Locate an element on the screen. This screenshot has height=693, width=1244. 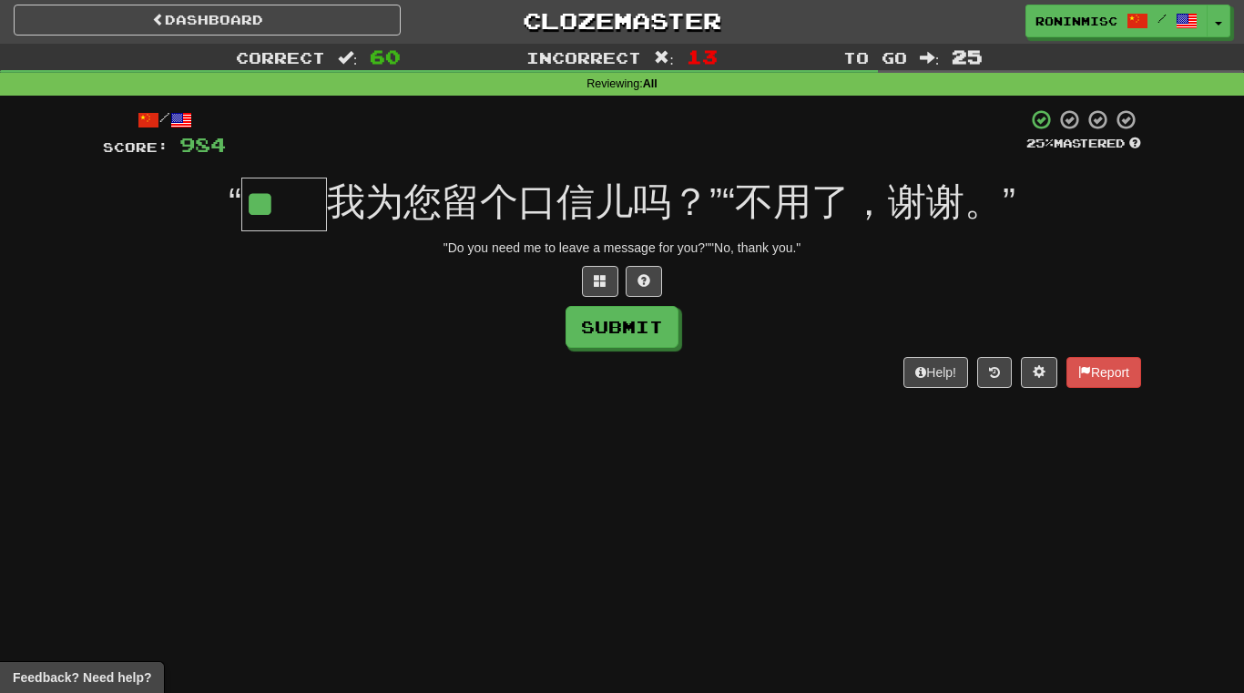
strong: All is located at coordinates (650, 84).